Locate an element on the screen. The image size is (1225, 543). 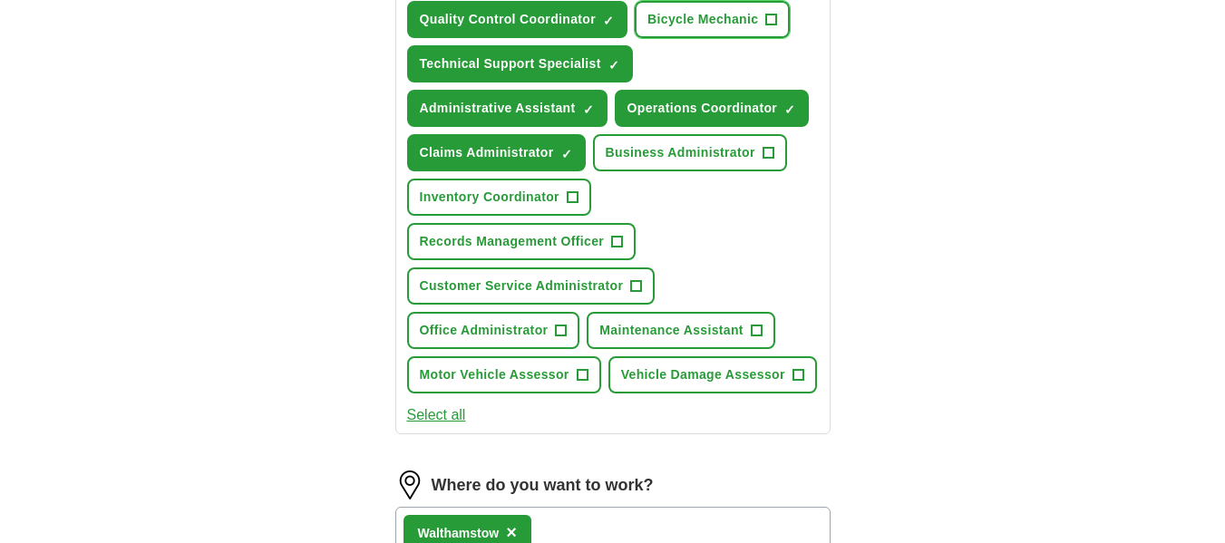
span: Records Management Officer is located at coordinates (512, 241).